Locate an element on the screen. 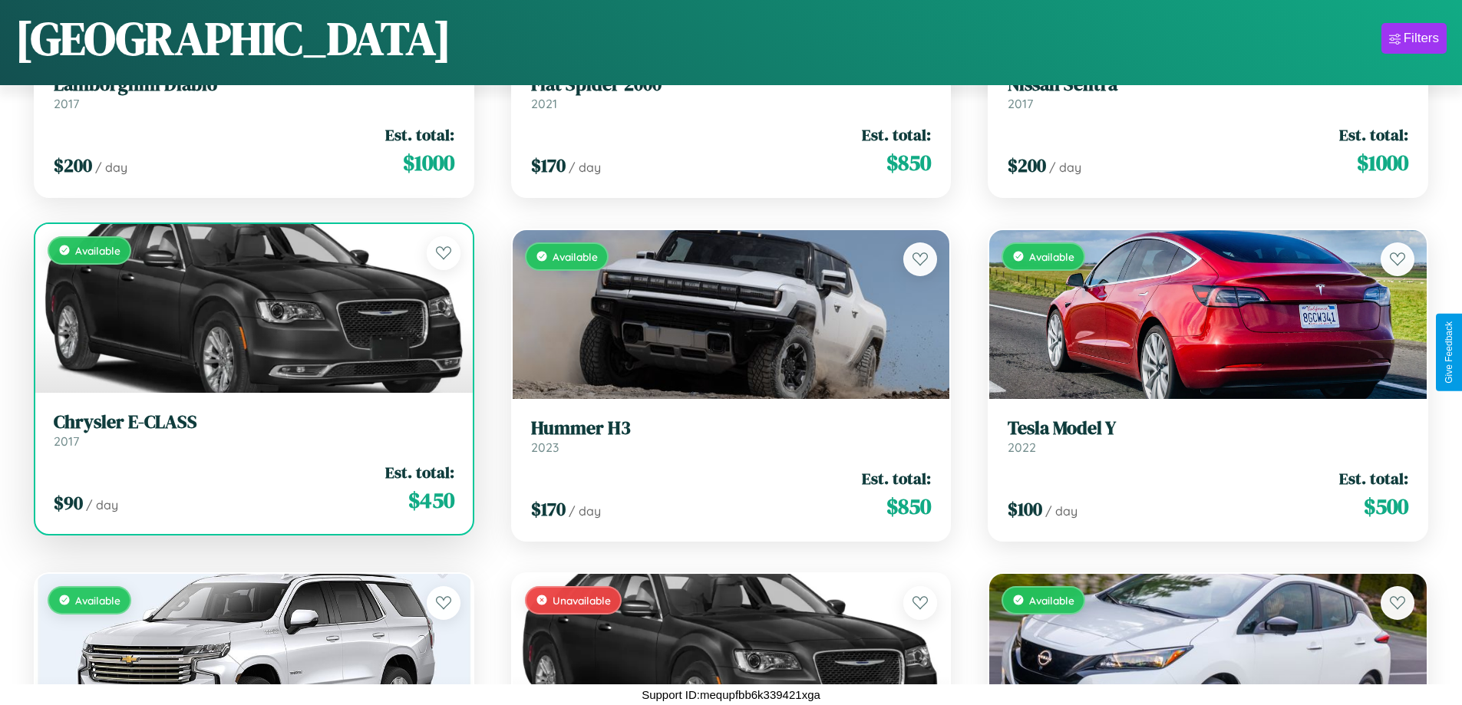  a: Tesla Model Y2022 is located at coordinates (1208, 436).